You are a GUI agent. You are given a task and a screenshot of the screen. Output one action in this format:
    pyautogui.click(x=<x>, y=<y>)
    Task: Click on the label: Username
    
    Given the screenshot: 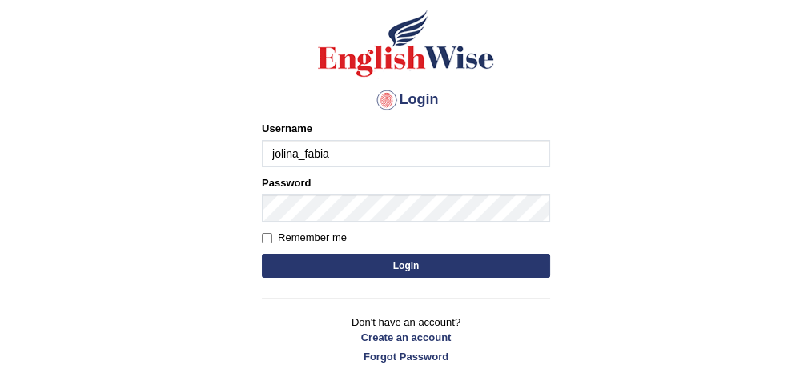 What is the action you would take?
    pyautogui.click(x=287, y=128)
    